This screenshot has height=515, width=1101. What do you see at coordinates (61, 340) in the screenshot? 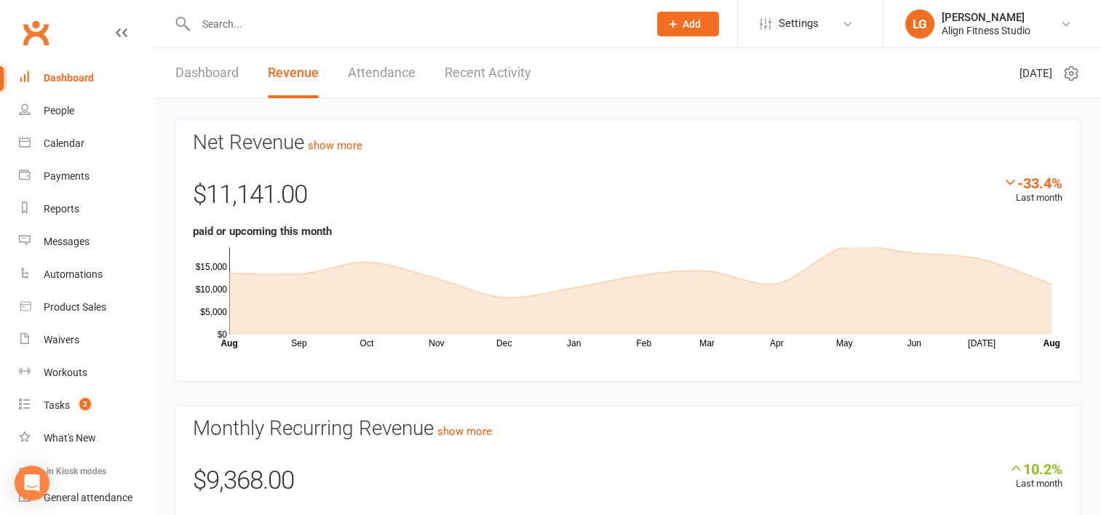
I see `div: Waivers` at bounding box center [61, 340].